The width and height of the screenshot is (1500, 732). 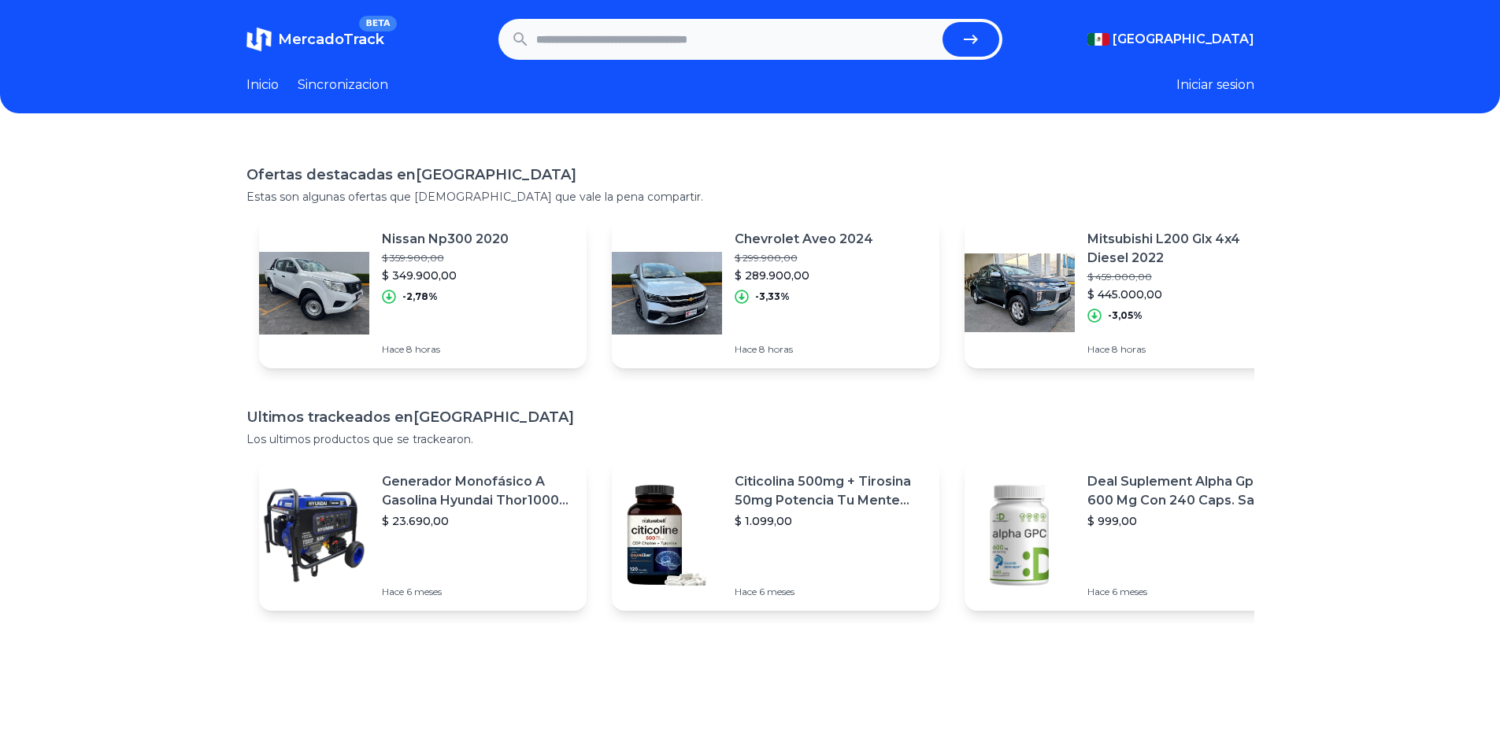 I want to click on p: Nissan Np300 2020, so click(x=445, y=239).